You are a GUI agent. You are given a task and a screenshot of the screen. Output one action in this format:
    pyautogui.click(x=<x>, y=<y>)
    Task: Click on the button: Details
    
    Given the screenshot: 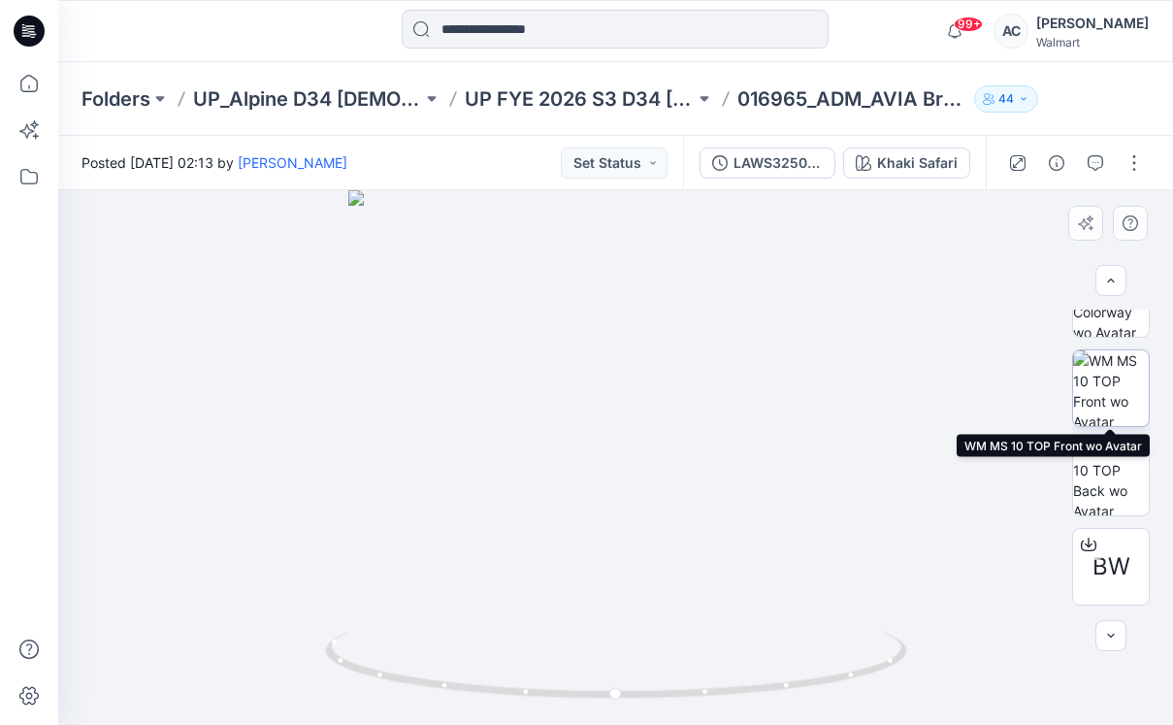 What is the action you would take?
    pyautogui.click(x=1057, y=163)
    